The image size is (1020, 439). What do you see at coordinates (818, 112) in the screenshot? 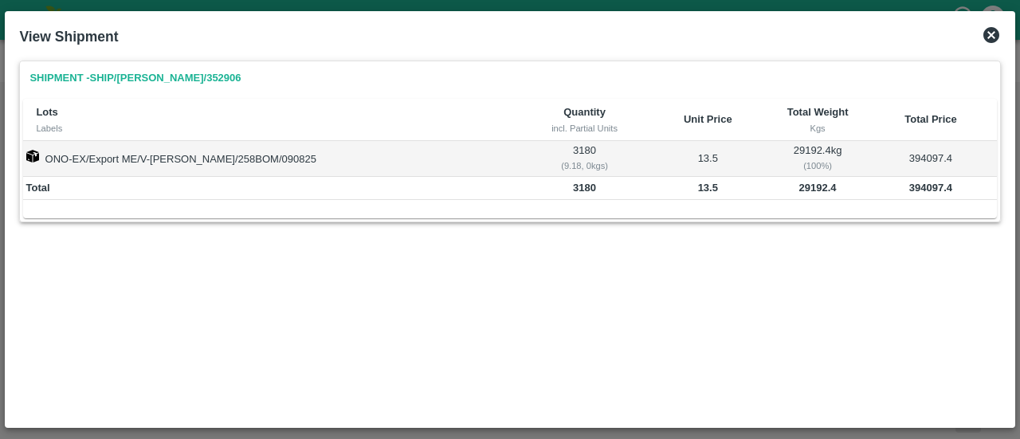
I see `b: Total Weight` at bounding box center [818, 112].